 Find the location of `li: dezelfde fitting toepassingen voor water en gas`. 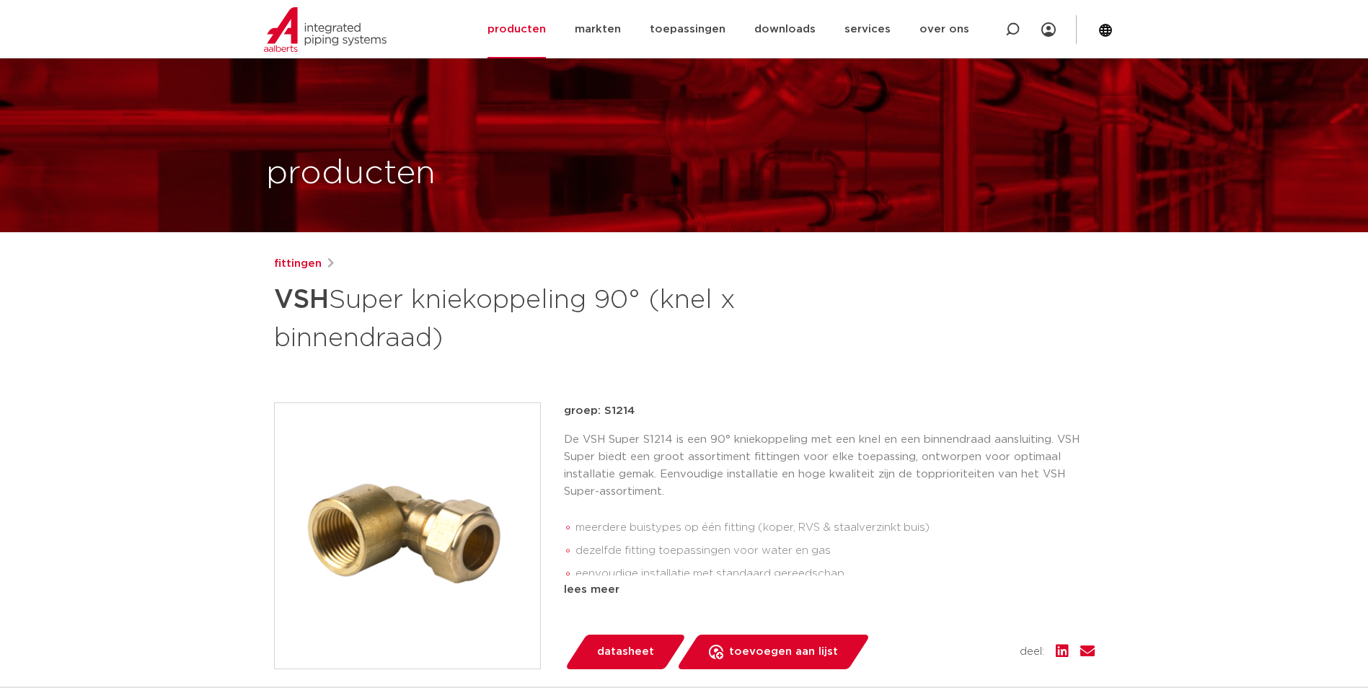

li: dezelfde fitting toepassingen voor water en gas is located at coordinates (835, 551).